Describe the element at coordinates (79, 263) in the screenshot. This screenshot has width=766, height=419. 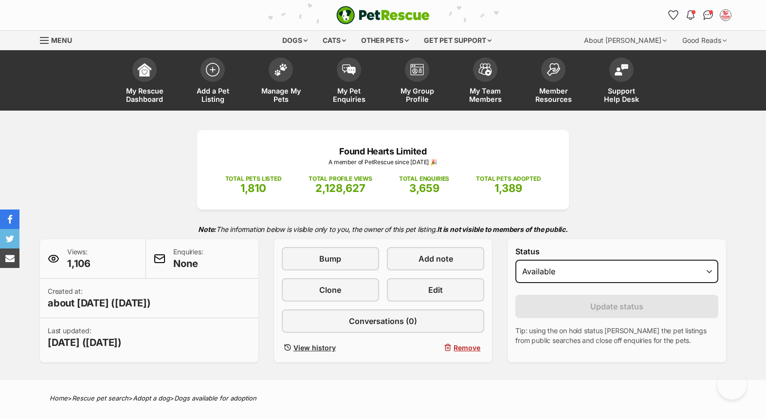
I see `span: 1,106` at that location.